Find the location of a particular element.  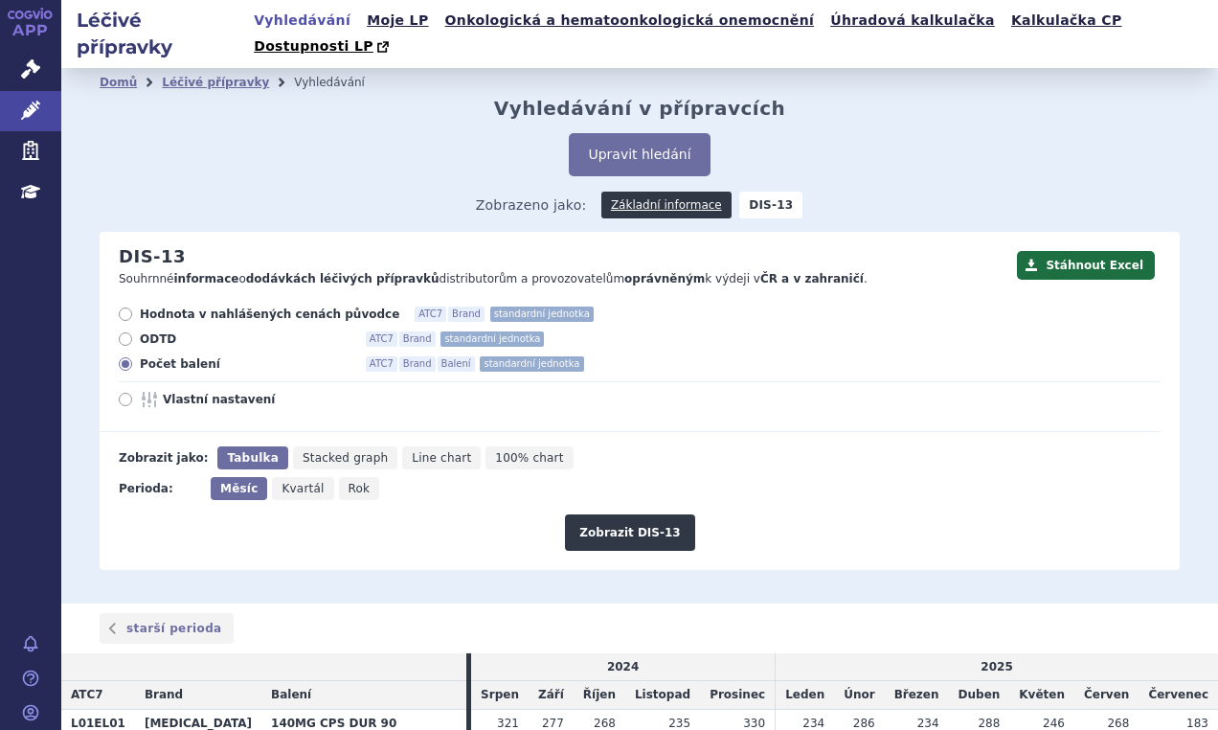

p: Souhrnné o distributorům a provozovatelům k výdeji v . is located at coordinates (563, 279).